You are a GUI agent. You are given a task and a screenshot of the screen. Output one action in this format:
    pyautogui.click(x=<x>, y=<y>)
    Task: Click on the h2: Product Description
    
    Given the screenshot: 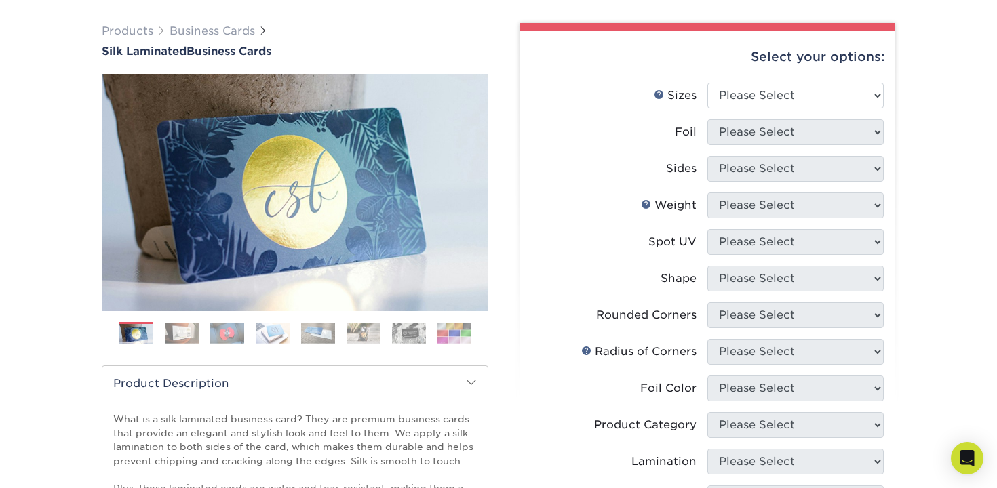 What is the action you would take?
    pyautogui.click(x=295, y=383)
    